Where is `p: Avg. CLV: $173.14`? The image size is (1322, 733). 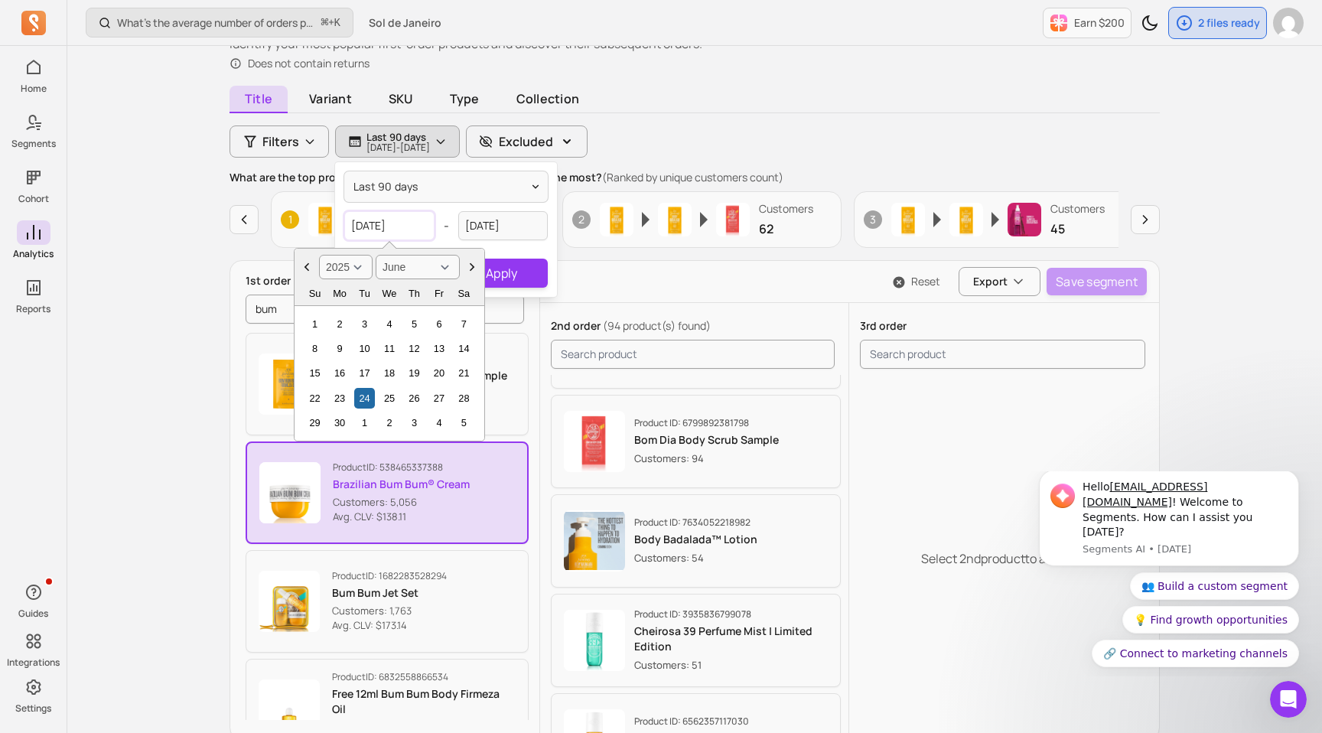
p: Avg. CLV: $173.14 is located at coordinates (389, 626).